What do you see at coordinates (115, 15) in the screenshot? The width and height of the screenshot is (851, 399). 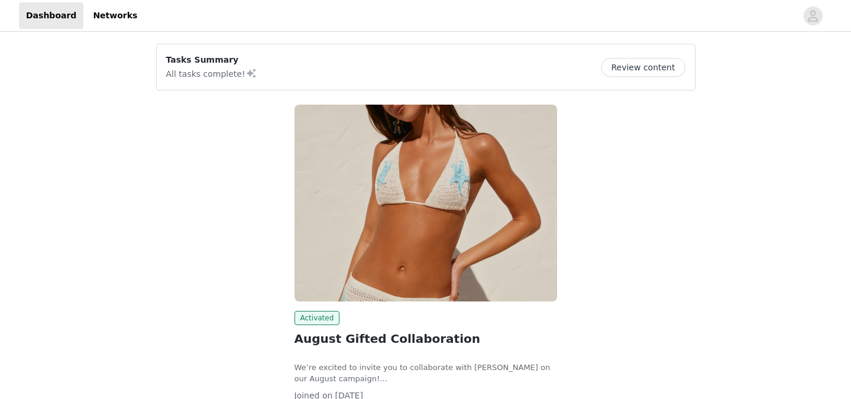 I see `a: Networks` at bounding box center [115, 15].